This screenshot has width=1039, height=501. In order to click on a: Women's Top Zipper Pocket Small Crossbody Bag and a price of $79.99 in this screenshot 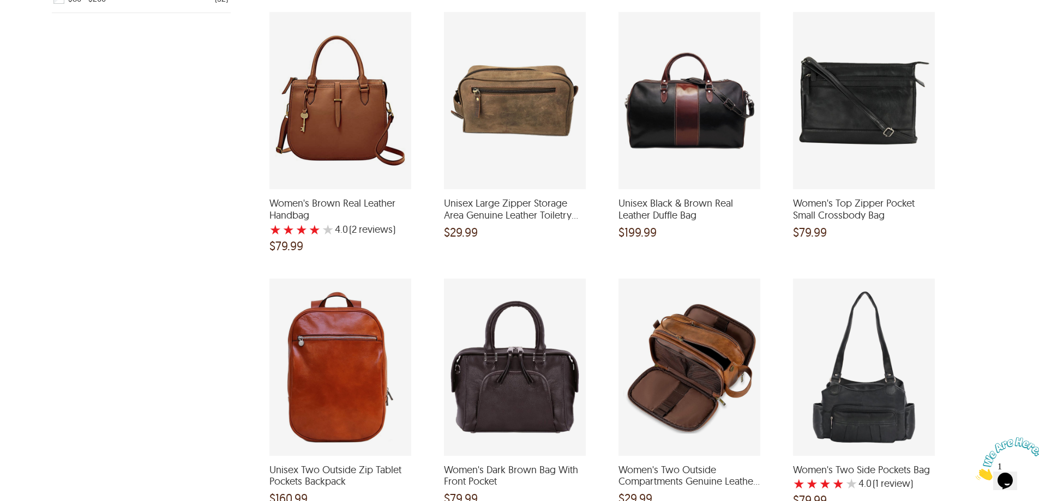, I will do `click(864, 212)`.